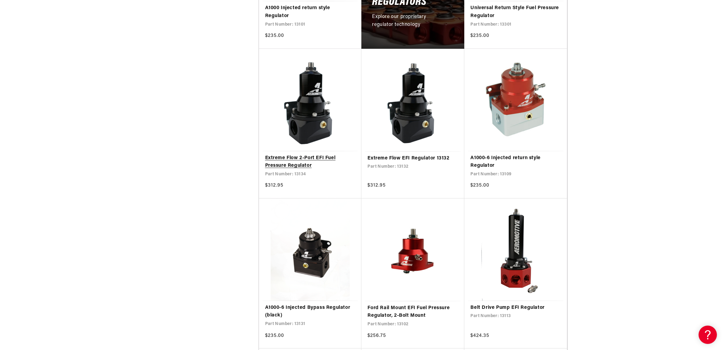 Image resolution: width=723 pixels, height=350 pixels. What do you see at coordinates (412, 312) in the screenshot?
I see `a: Ford Rail Mount EFI Fuel Pressure Regulator, 2-Bolt Mount` at bounding box center [412, 312].